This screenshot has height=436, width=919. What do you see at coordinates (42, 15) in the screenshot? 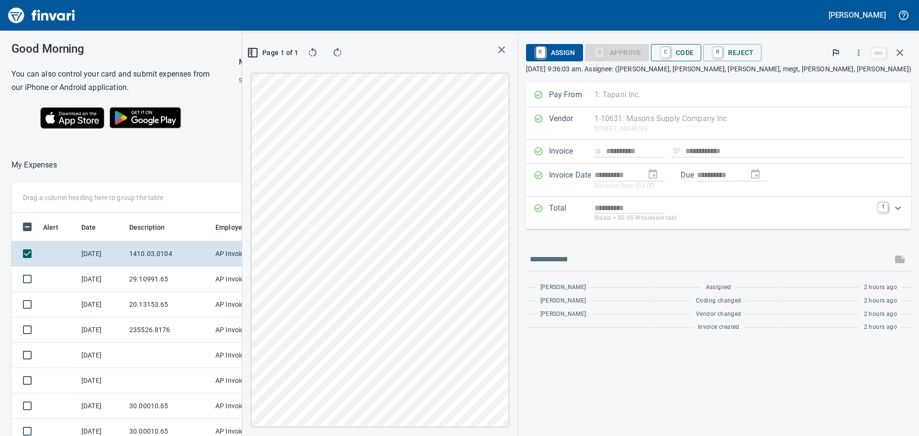
I see `a: Finvari` at bounding box center [42, 15].